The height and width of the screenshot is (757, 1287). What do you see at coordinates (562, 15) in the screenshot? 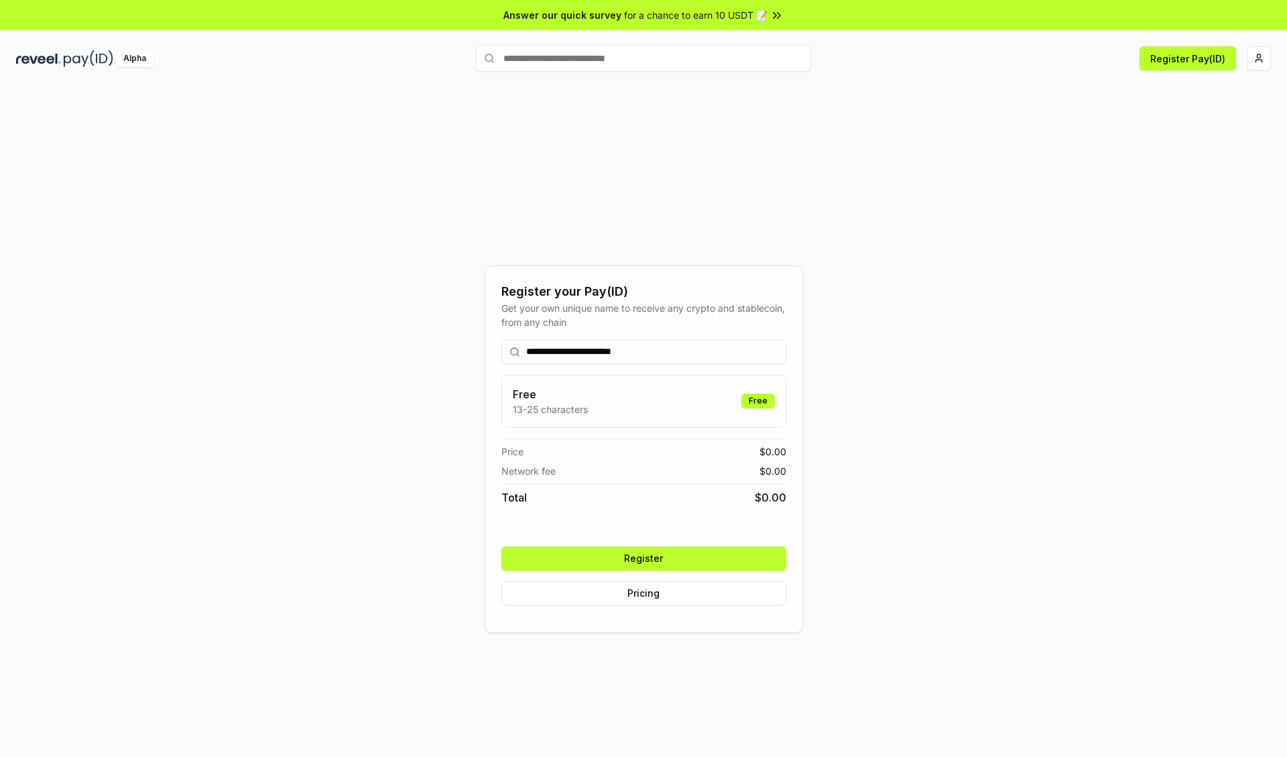
I see `span: Answer our quick survey` at bounding box center [562, 15].